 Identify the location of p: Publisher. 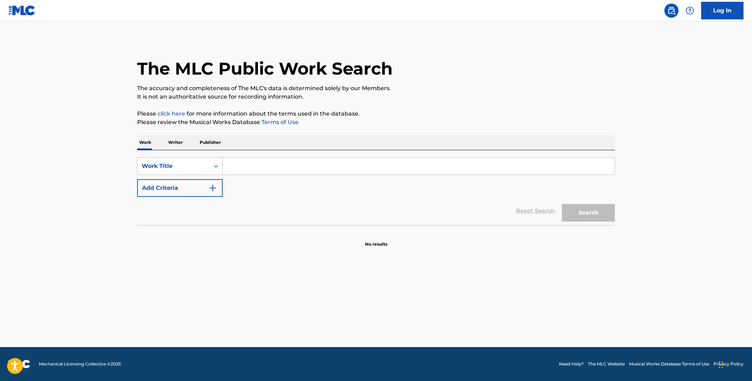
(210, 142).